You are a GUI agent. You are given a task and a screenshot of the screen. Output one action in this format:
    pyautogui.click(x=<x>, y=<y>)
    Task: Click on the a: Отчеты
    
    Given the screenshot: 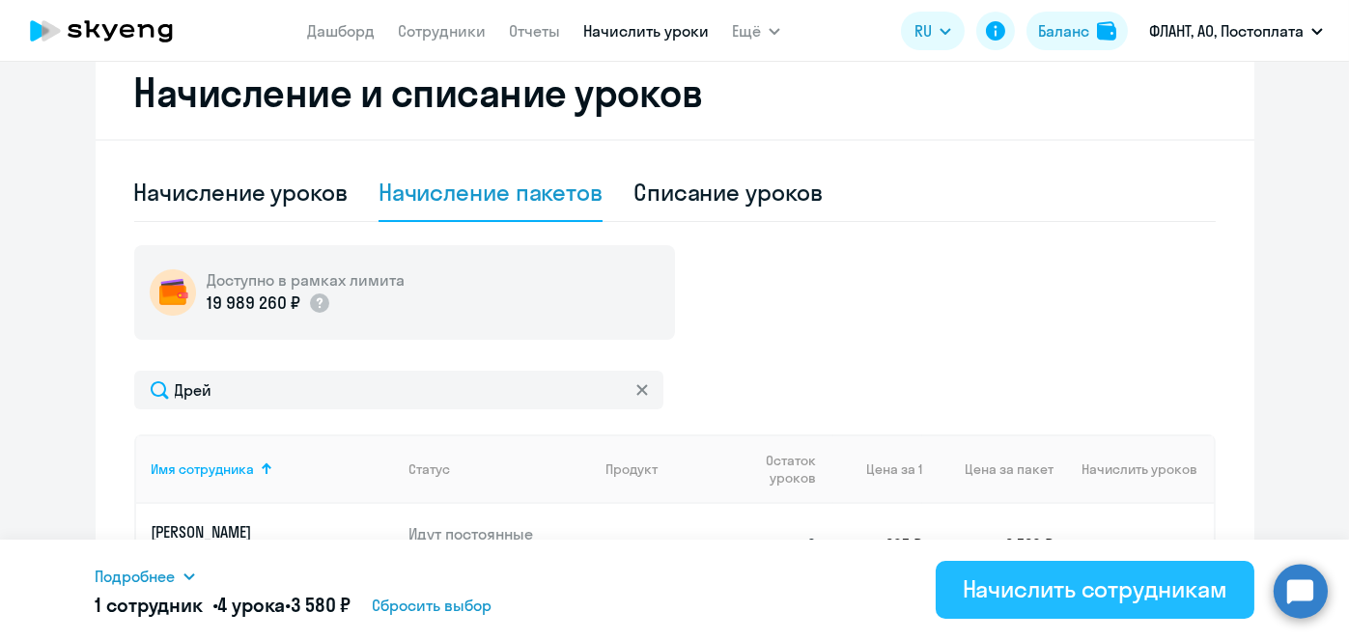 What is the action you would take?
    pyautogui.click(x=534, y=31)
    